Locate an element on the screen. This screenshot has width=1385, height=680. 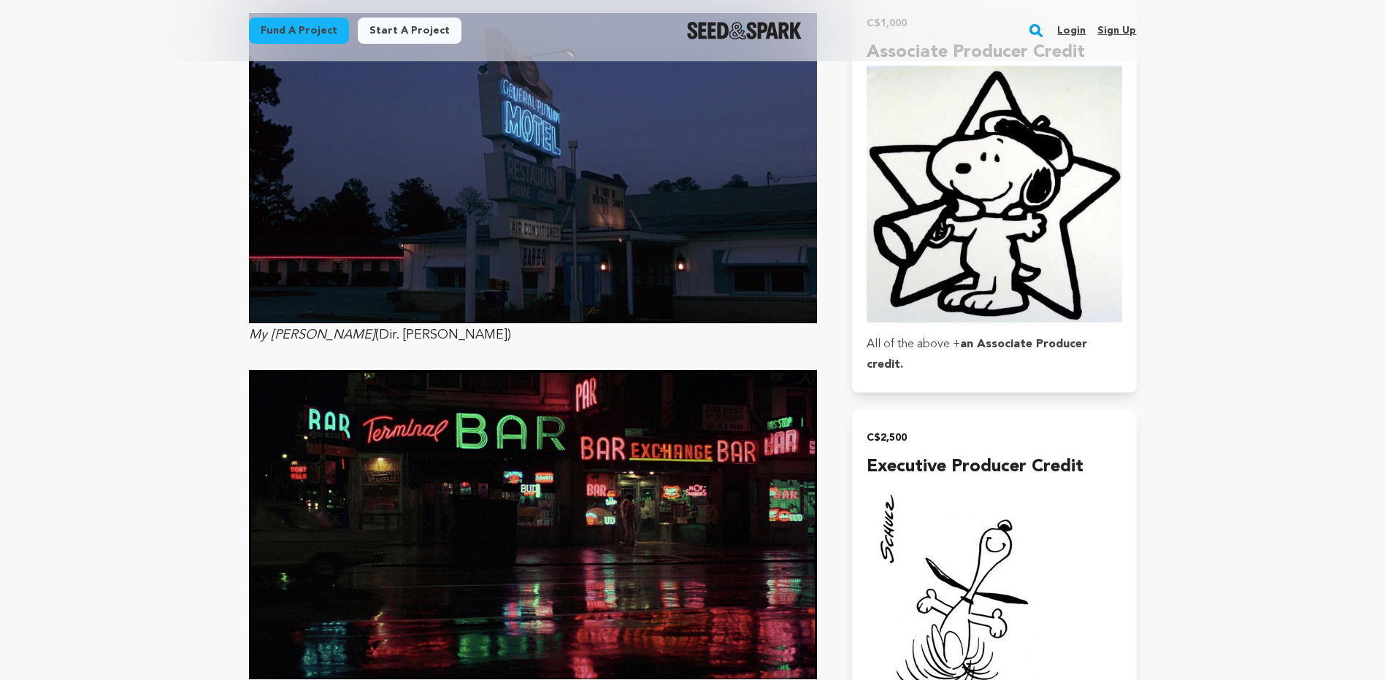
strong: an Associate Producer credit. is located at coordinates (977, 355).